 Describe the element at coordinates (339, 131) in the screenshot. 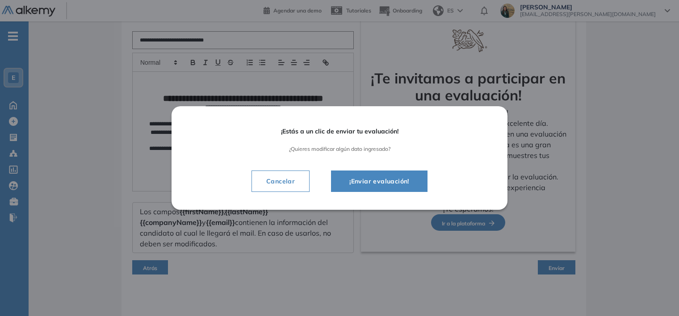

I see `span: ¡Estás a un clic de enviar tu evaluación!` at that location.